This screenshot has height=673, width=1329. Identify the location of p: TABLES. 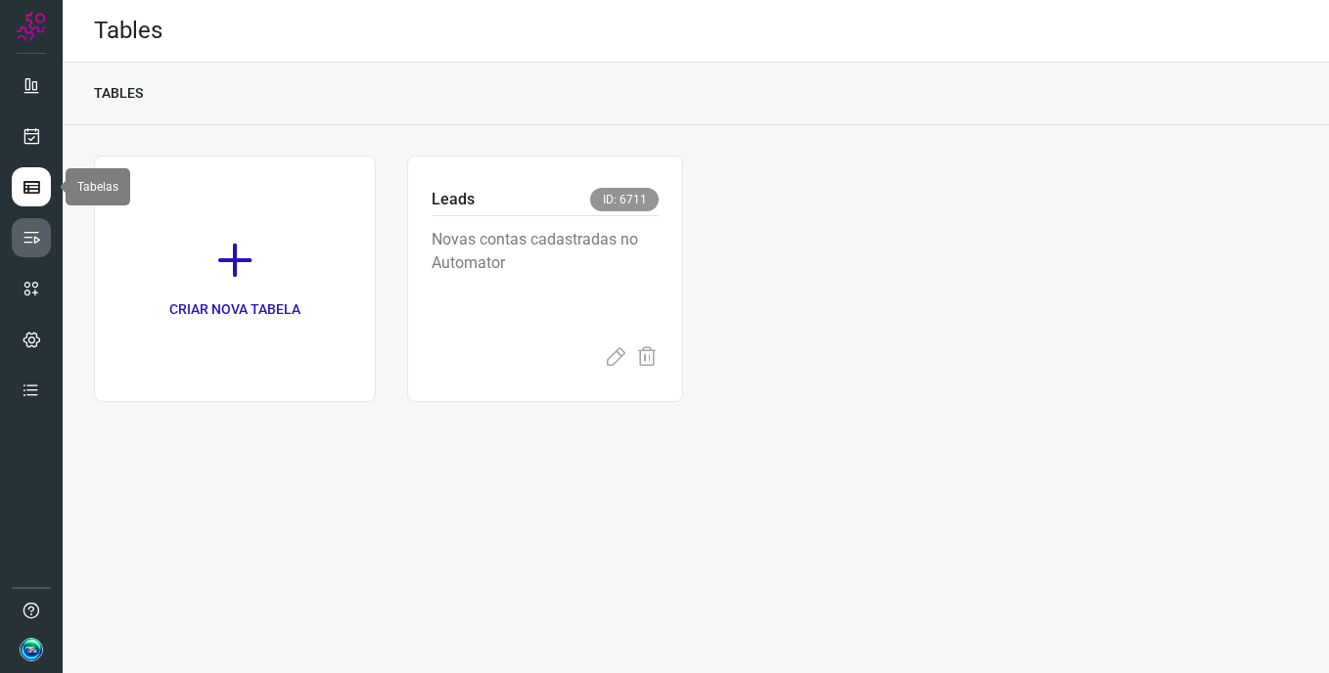
(118, 93).